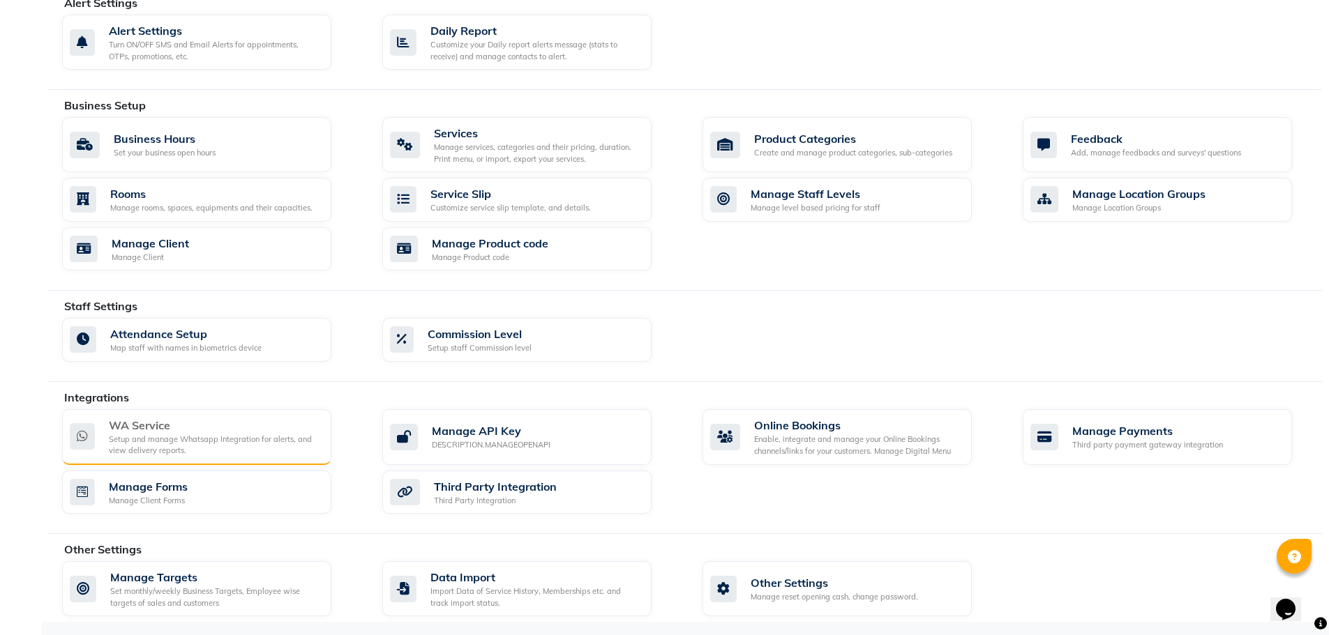 The width and height of the screenshot is (1329, 635). Describe the element at coordinates (531, 589) in the screenshot. I see `a: Data ImportImport Data of Service History, Memberships etc. and track import status.` at that location.